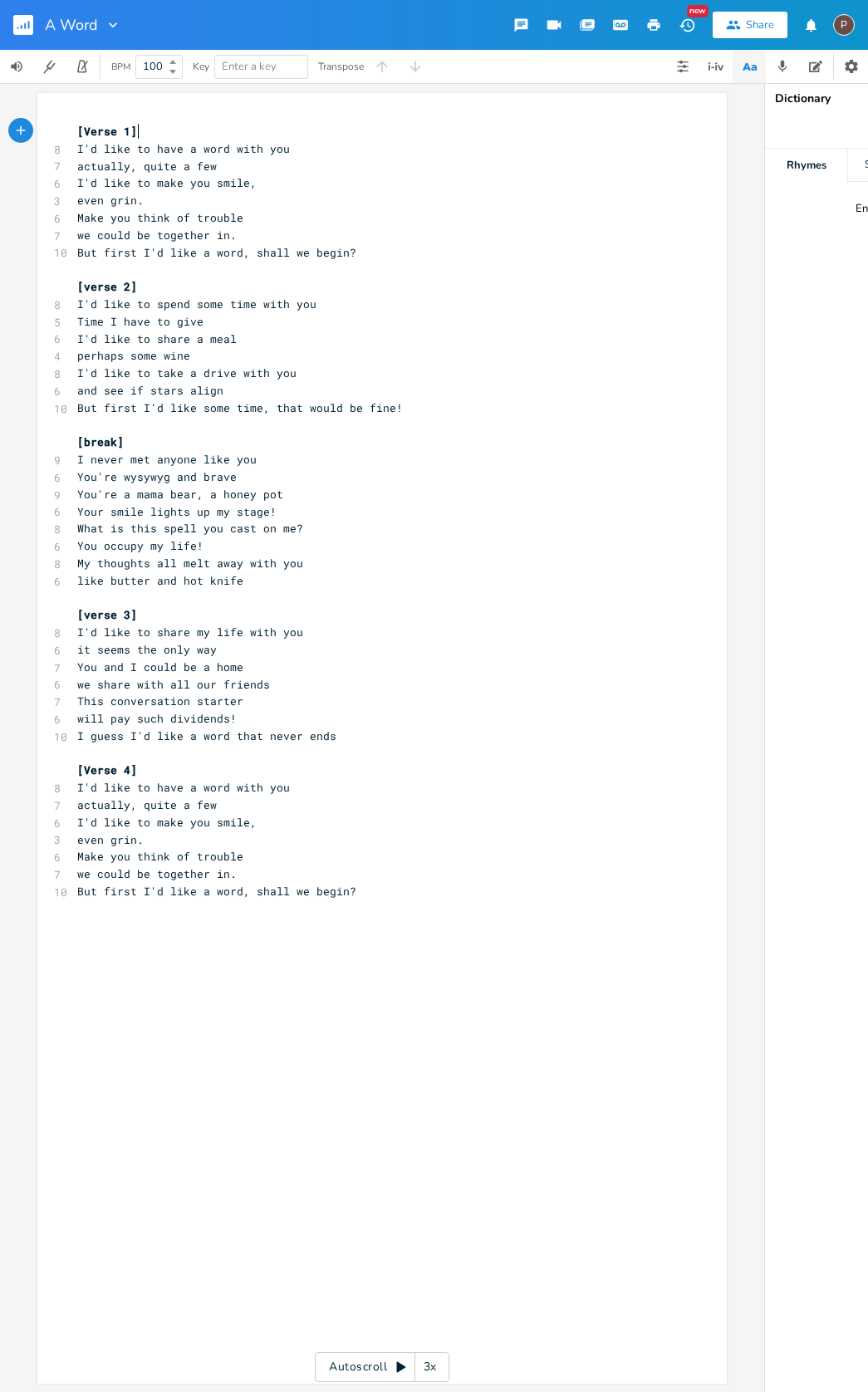 The width and height of the screenshot is (868, 1392). I want to click on span: [Verse 1], so click(107, 131).